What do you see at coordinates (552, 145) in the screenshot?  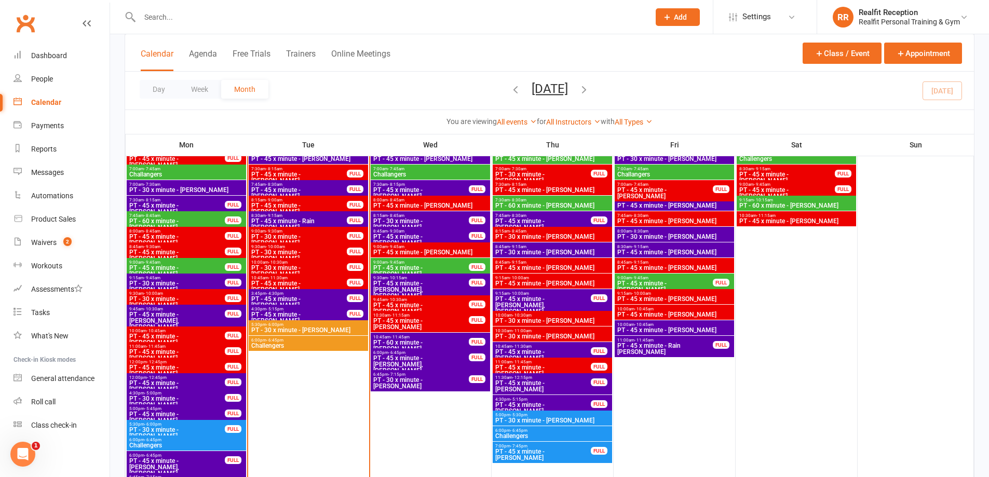 I see `th: Thu` at bounding box center [552, 145].